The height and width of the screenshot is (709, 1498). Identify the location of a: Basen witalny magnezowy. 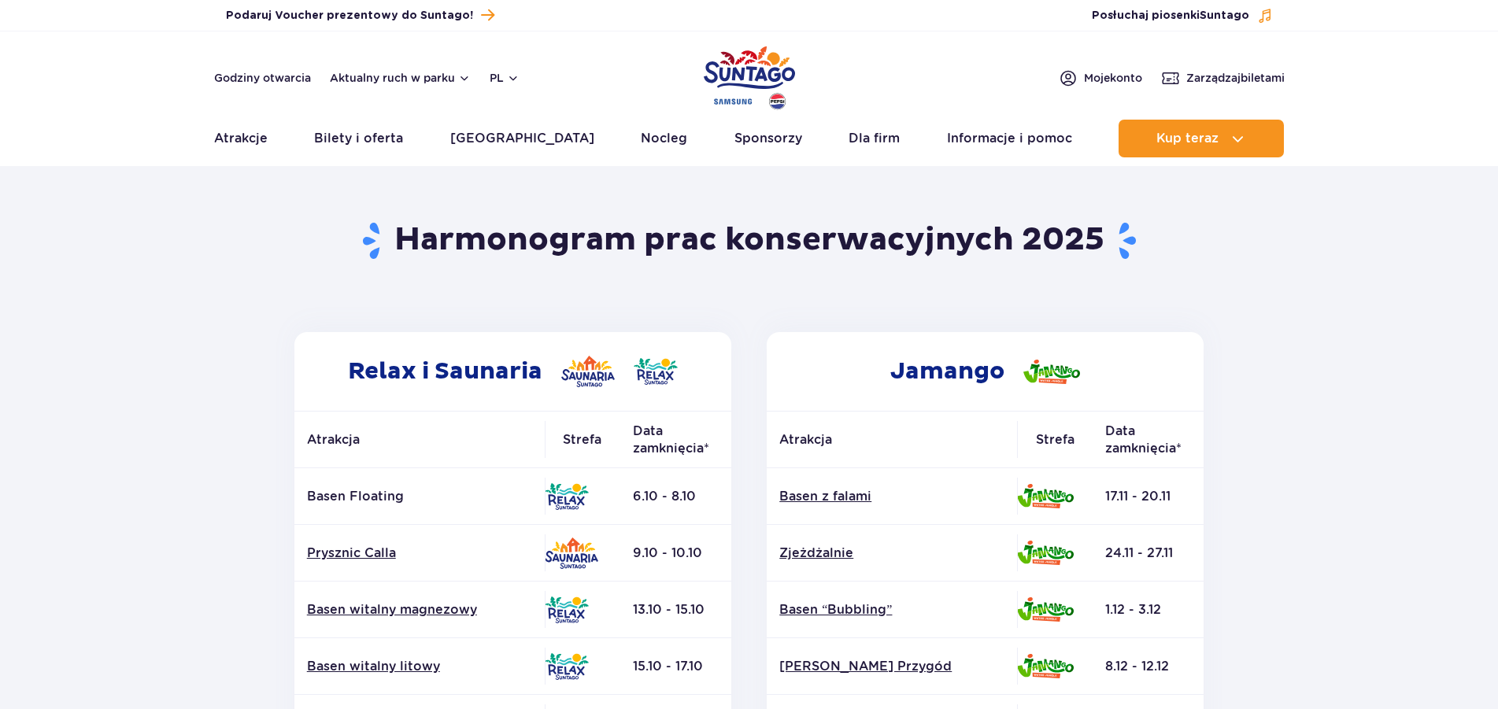
(420, 610).